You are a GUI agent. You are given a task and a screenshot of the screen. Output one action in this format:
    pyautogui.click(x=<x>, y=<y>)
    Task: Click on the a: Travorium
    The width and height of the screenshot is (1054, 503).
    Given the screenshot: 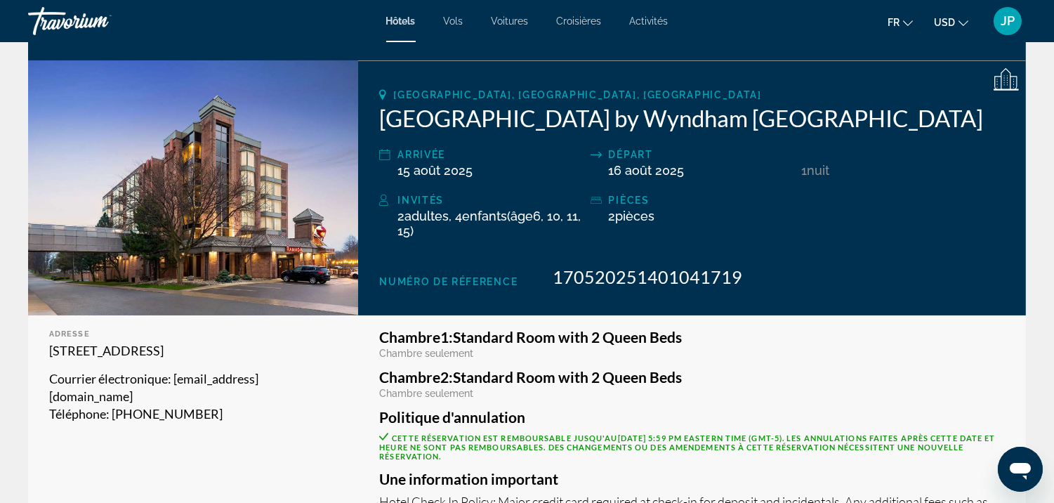 What is the action you would take?
    pyautogui.click(x=98, y=21)
    